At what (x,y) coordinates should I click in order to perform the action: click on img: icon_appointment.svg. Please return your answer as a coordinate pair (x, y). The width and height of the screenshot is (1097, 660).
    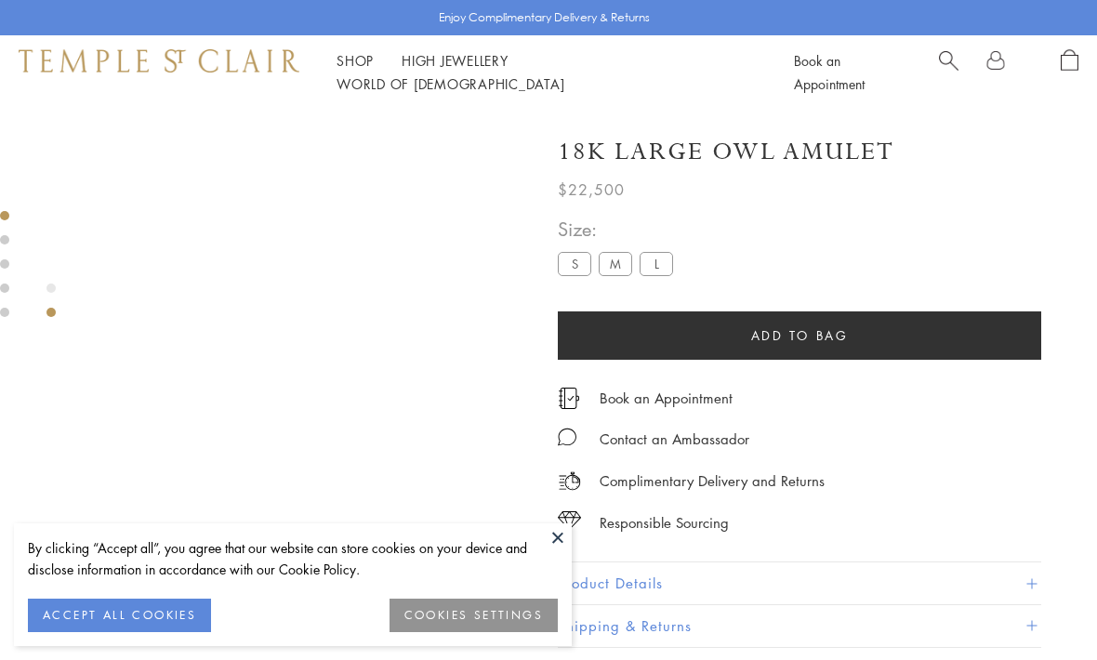
    Looking at the image, I should click on (569, 398).